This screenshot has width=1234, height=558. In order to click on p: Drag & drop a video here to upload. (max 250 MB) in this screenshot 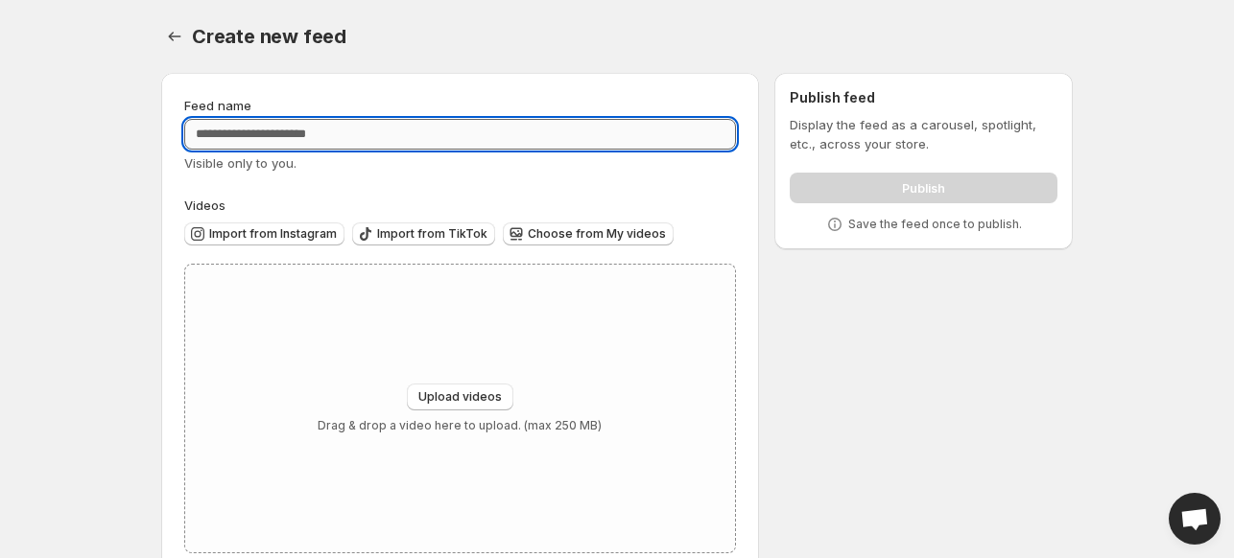, I will do `click(460, 426)`.